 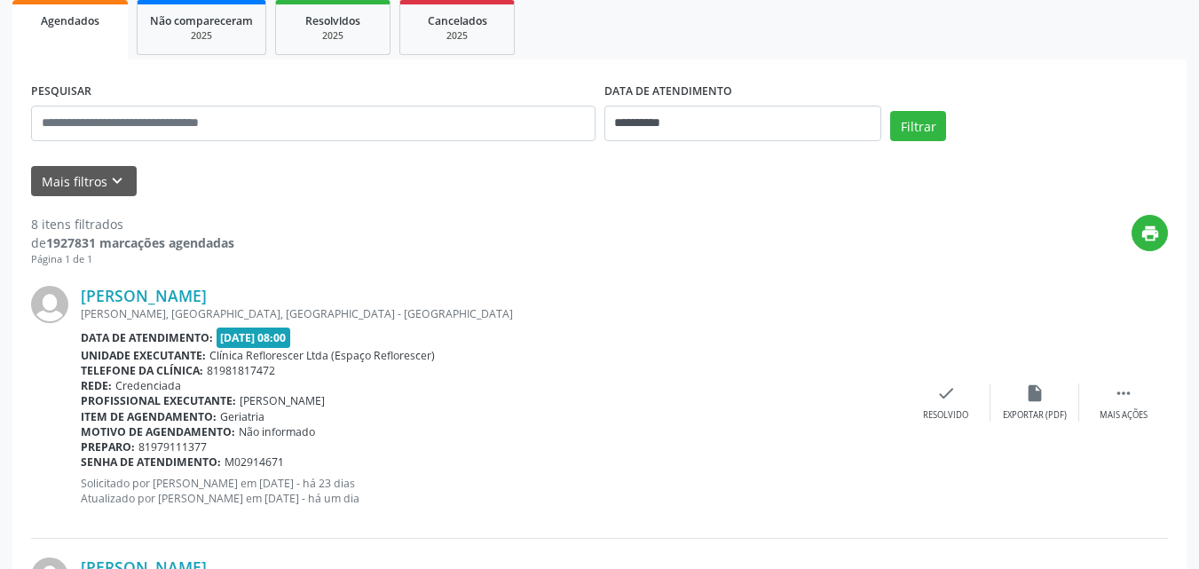 What do you see at coordinates (1034, 415) in the screenshot?
I see `div: Exportar (PDF)` at bounding box center [1034, 415].